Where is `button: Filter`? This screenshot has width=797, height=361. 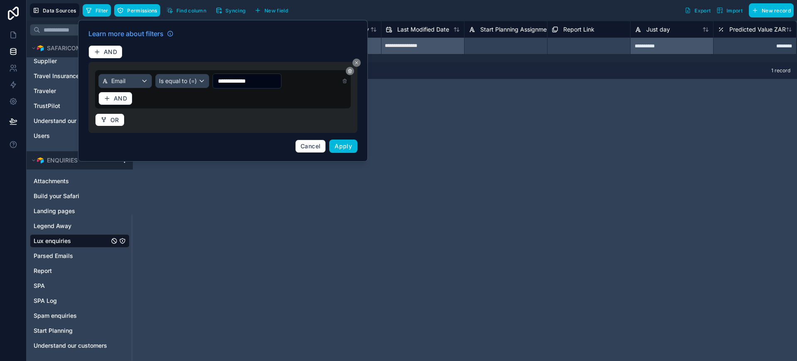
button: Filter is located at coordinates (97, 10).